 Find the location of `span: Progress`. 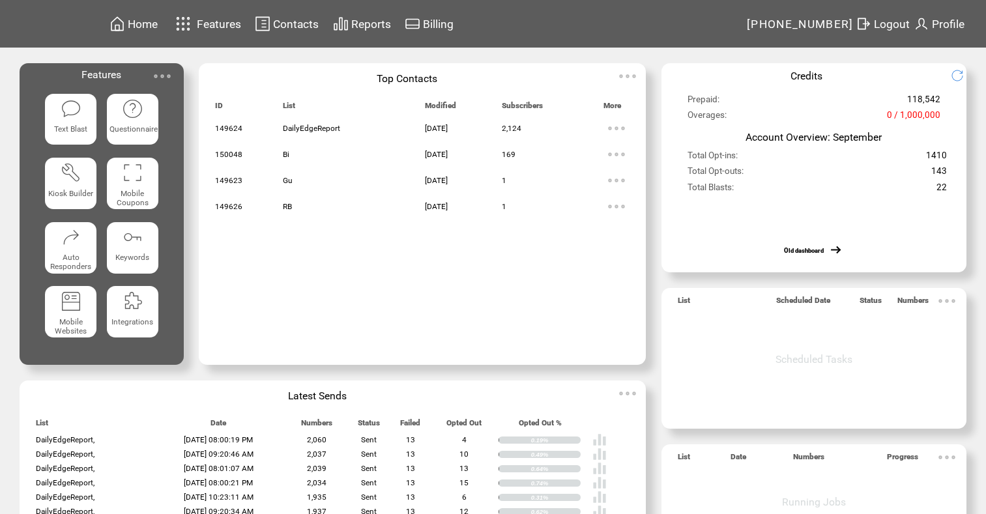

span: Progress is located at coordinates (902, 459).